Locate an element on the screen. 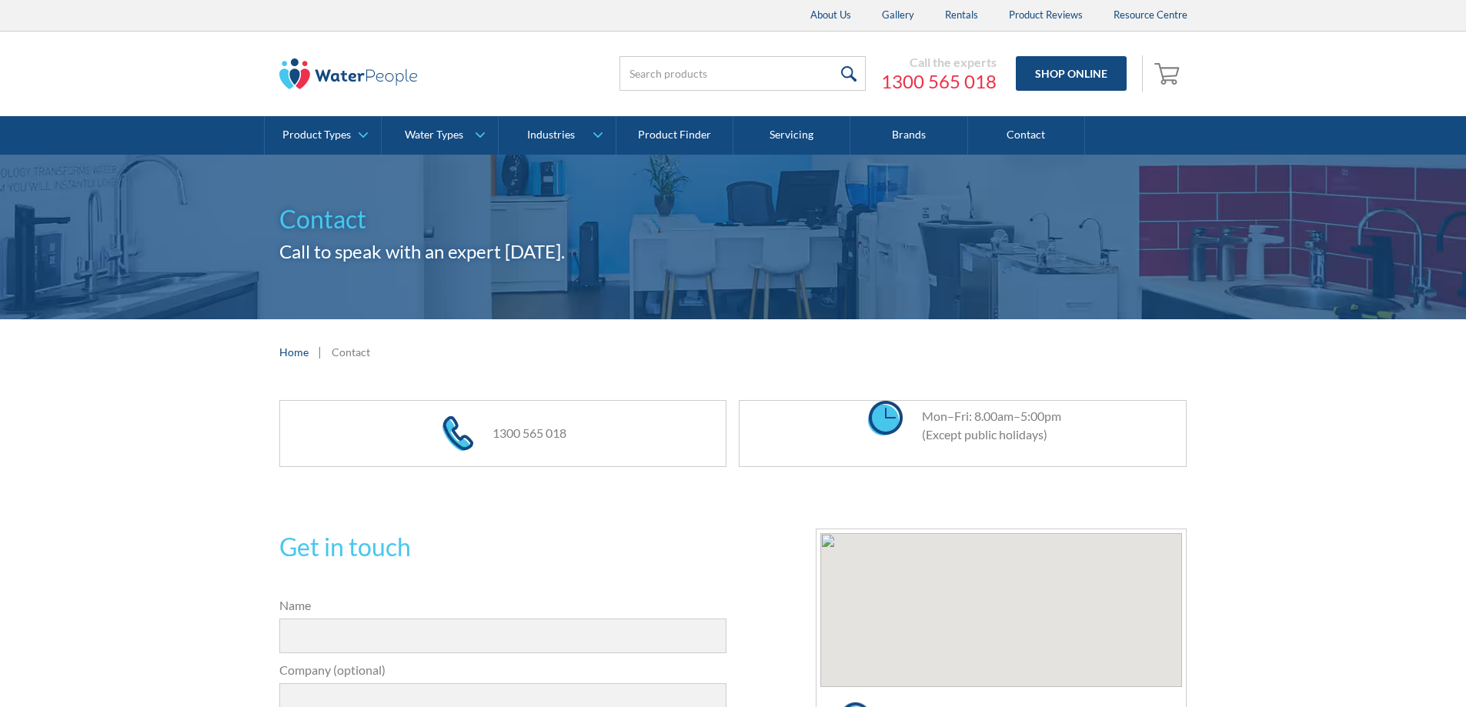  img: clock icon is located at coordinates (885, 418).